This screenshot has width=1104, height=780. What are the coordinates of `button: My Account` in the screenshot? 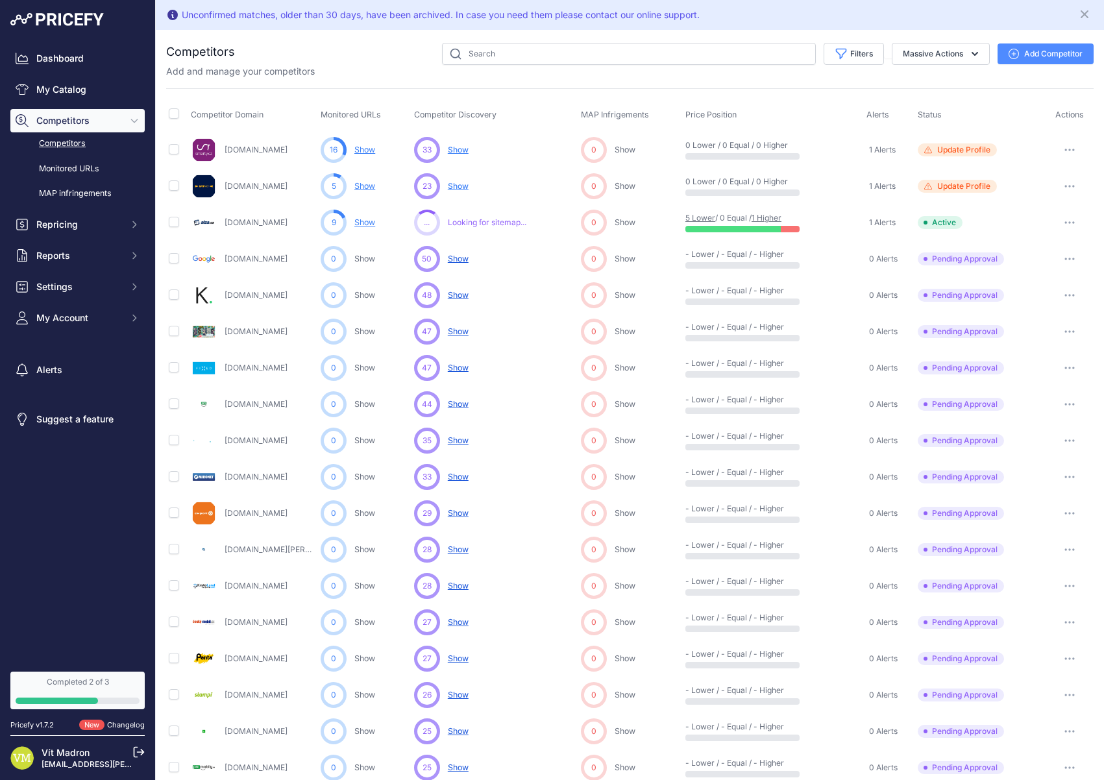 It's located at (77, 318).